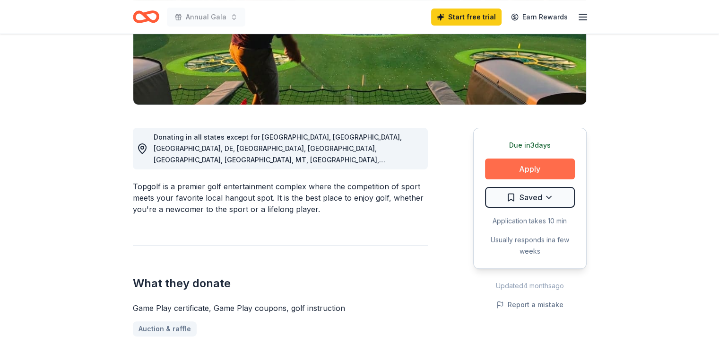 The height and width of the screenshot is (345, 719). Describe the element at coordinates (530, 245) in the screenshot. I see `div: Usually responds in a few weeks` at that location.